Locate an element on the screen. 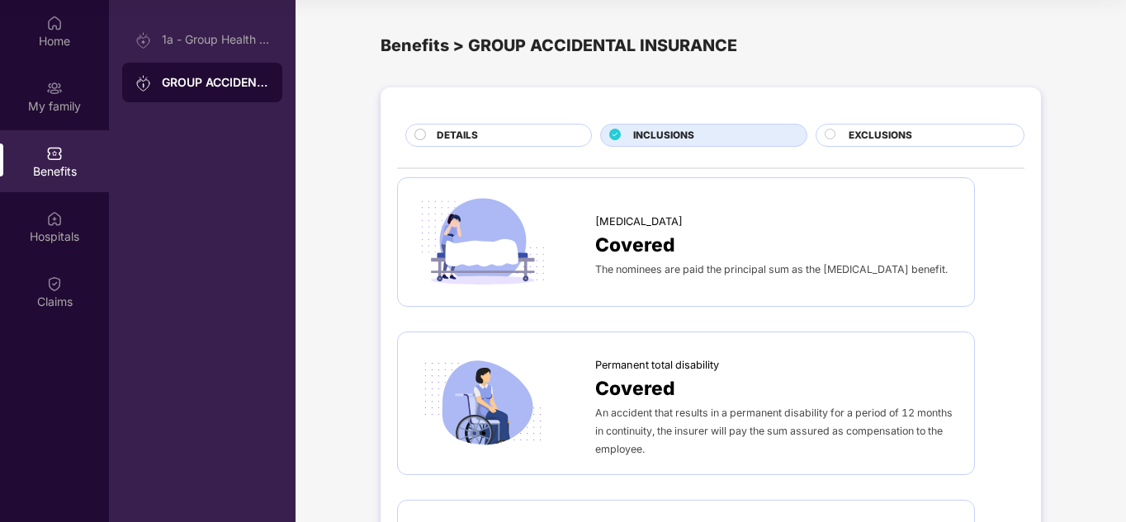 The width and height of the screenshot is (1126, 522). img: svg+xml;base64,PHN2ZyBpZD0iSG9zcGl0YWxzIiB4bWxucz0iaHR0cDovL3d3dy53My5vcmcvMjAwMC9zdmciIHdpZHRoPS... is located at coordinates (54, 219).